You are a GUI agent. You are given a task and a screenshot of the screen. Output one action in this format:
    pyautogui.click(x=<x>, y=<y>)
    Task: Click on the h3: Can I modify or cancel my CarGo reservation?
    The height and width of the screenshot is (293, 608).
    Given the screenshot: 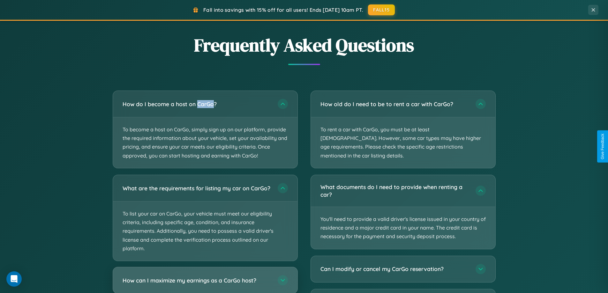 What is the action you would take?
    pyautogui.click(x=395, y=269)
    